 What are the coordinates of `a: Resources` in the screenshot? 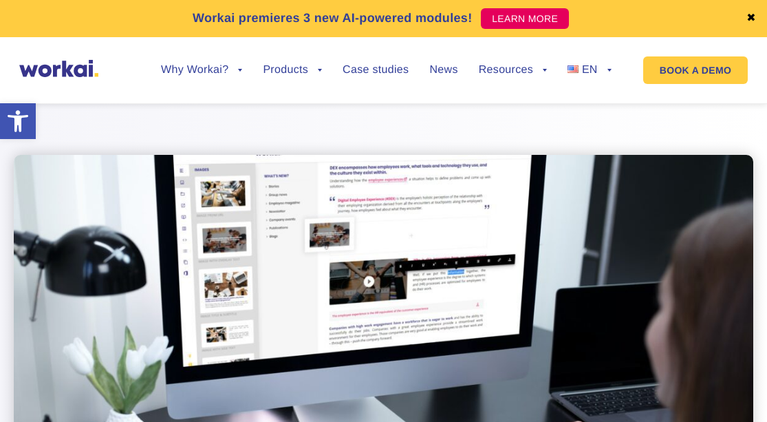 It's located at (513, 70).